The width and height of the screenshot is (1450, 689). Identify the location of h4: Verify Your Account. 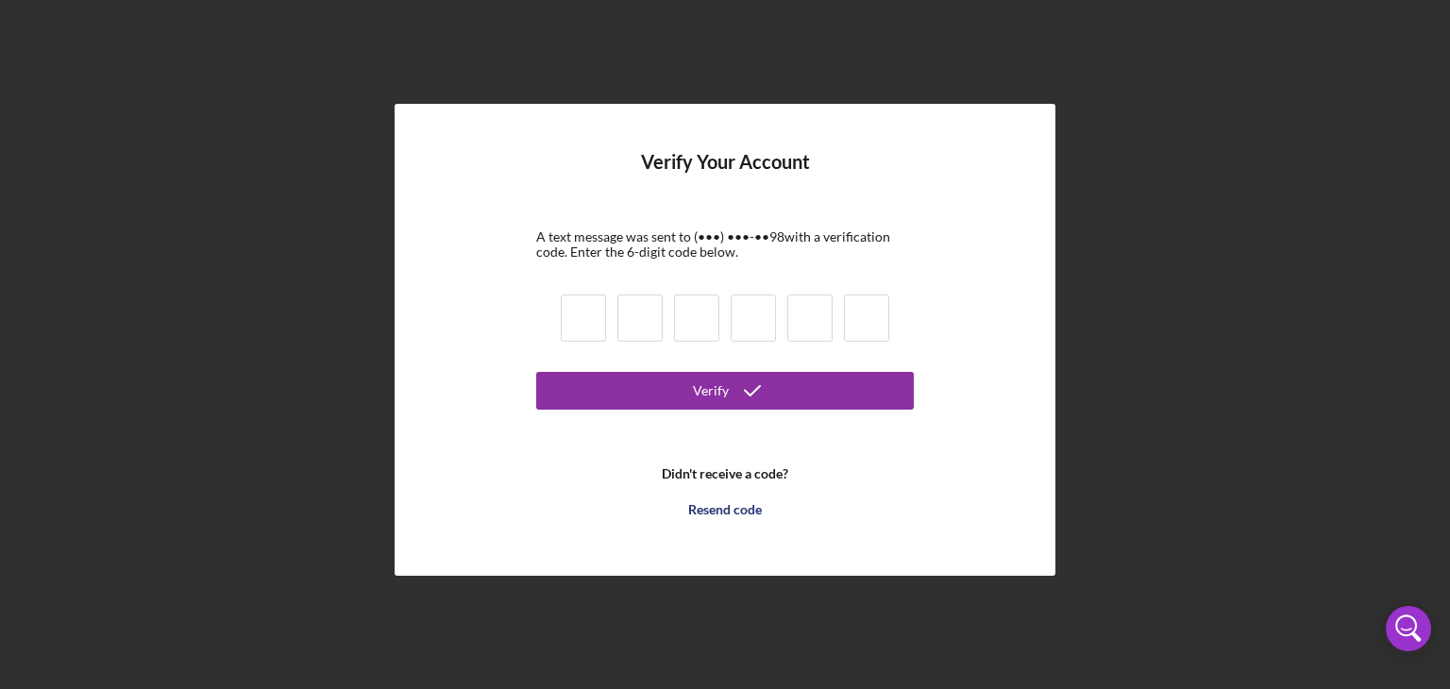
(725, 176).